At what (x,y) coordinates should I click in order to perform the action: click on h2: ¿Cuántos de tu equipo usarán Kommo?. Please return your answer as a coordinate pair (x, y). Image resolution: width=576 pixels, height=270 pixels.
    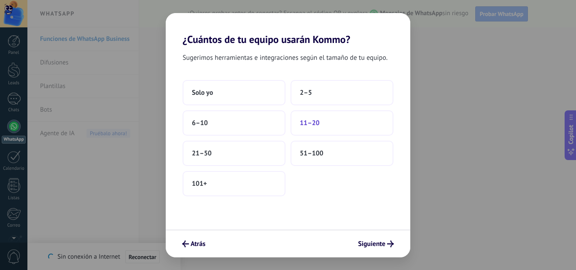
    Looking at the image, I should click on (288, 29).